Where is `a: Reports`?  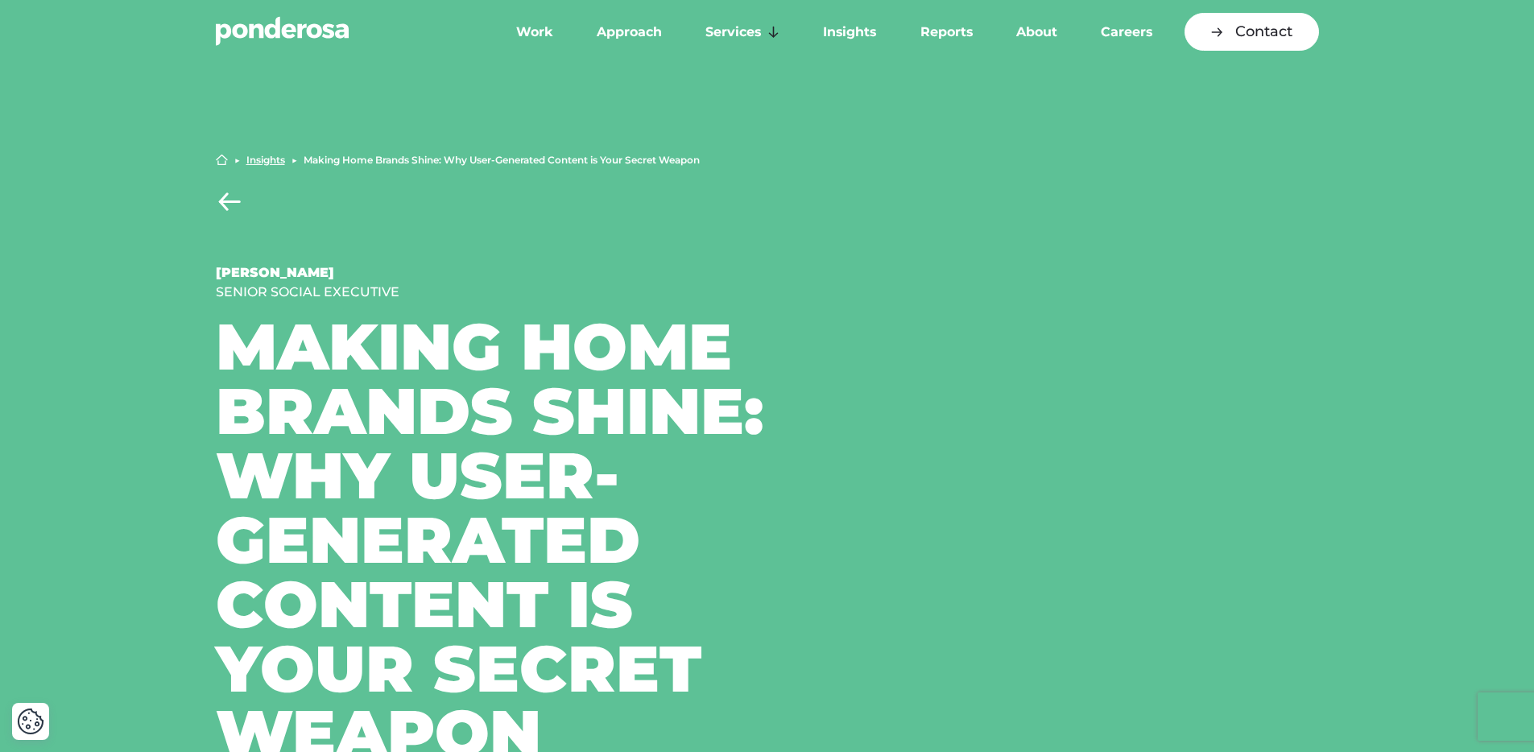
a: Reports is located at coordinates (946, 32).